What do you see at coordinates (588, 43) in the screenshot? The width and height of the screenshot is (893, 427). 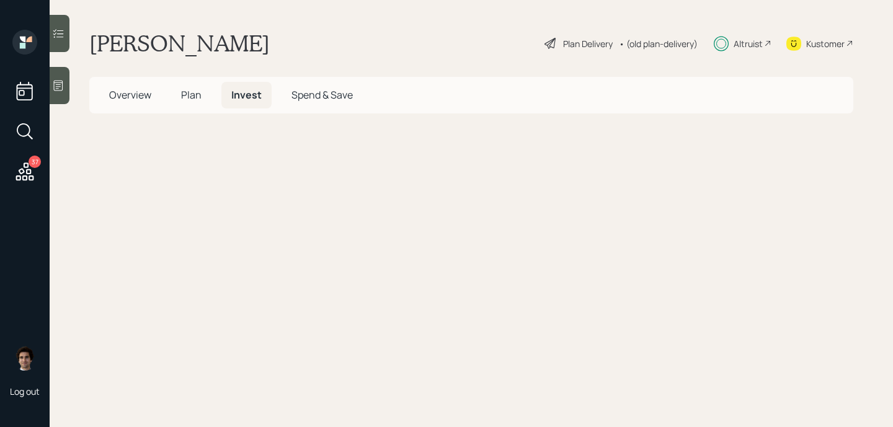 I see `div: Plan Delivery` at bounding box center [588, 43].